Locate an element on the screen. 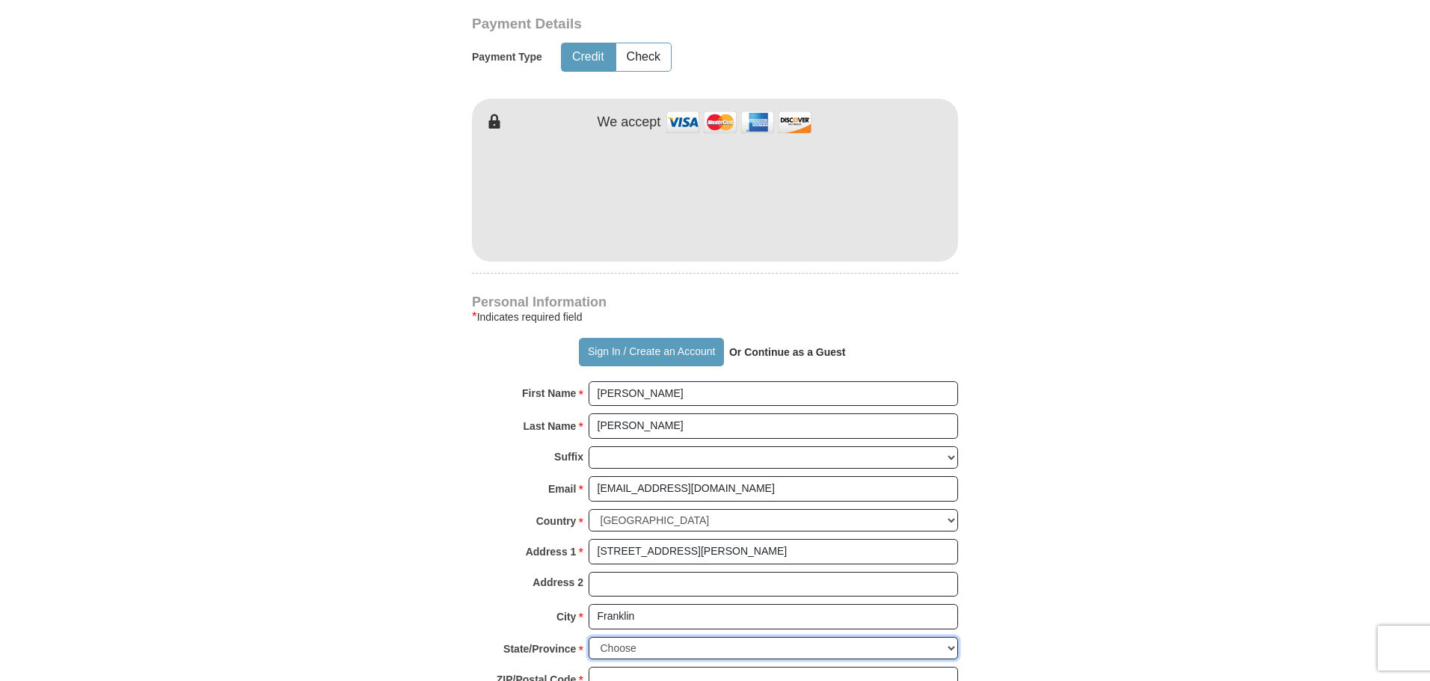 The height and width of the screenshot is (681, 1430). strong: State/Province is located at coordinates (539, 649).